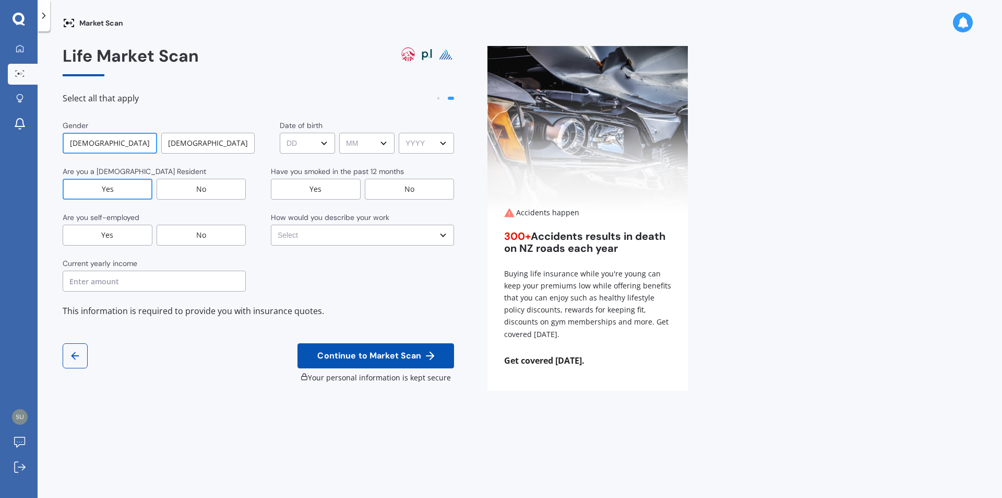 The height and width of the screenshot is (498, 1002). I want to click on button: Continue to Market Scan, so click(376, 356).